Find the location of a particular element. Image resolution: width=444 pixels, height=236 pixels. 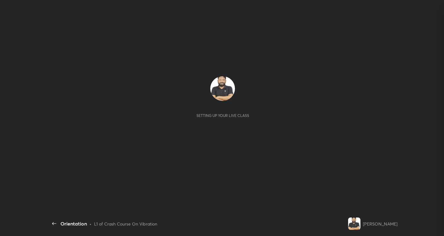

div: L1 of Crash Course On Vibration is located at coordinates (126, 224).